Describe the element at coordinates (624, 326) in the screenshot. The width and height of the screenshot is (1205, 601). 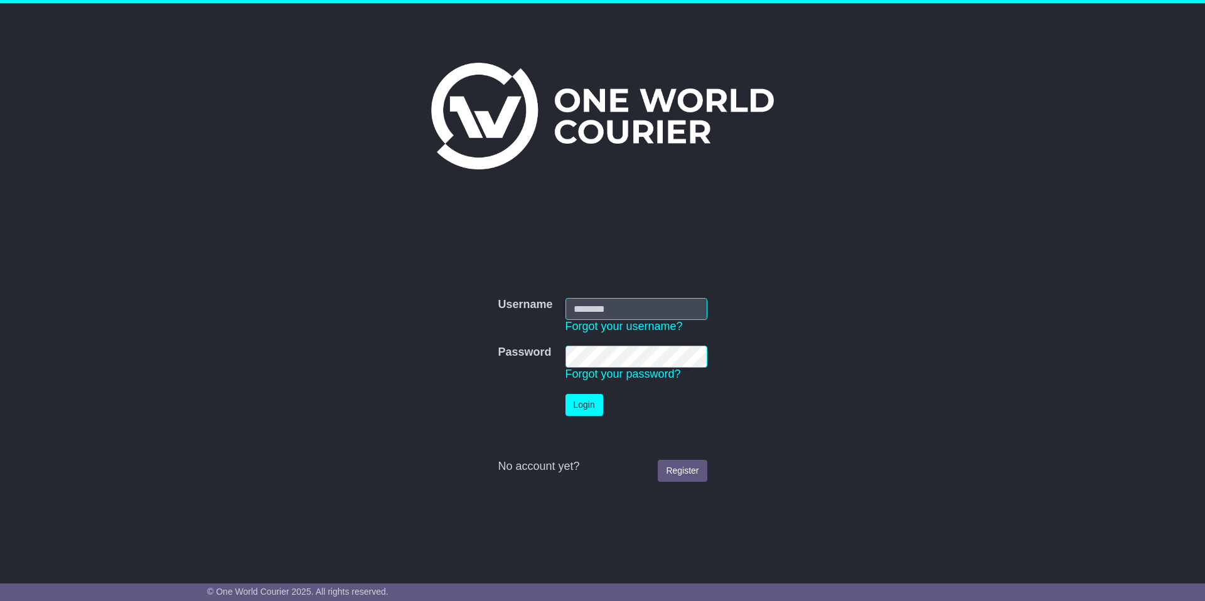
I see `a: Forgot your username?` at that location.